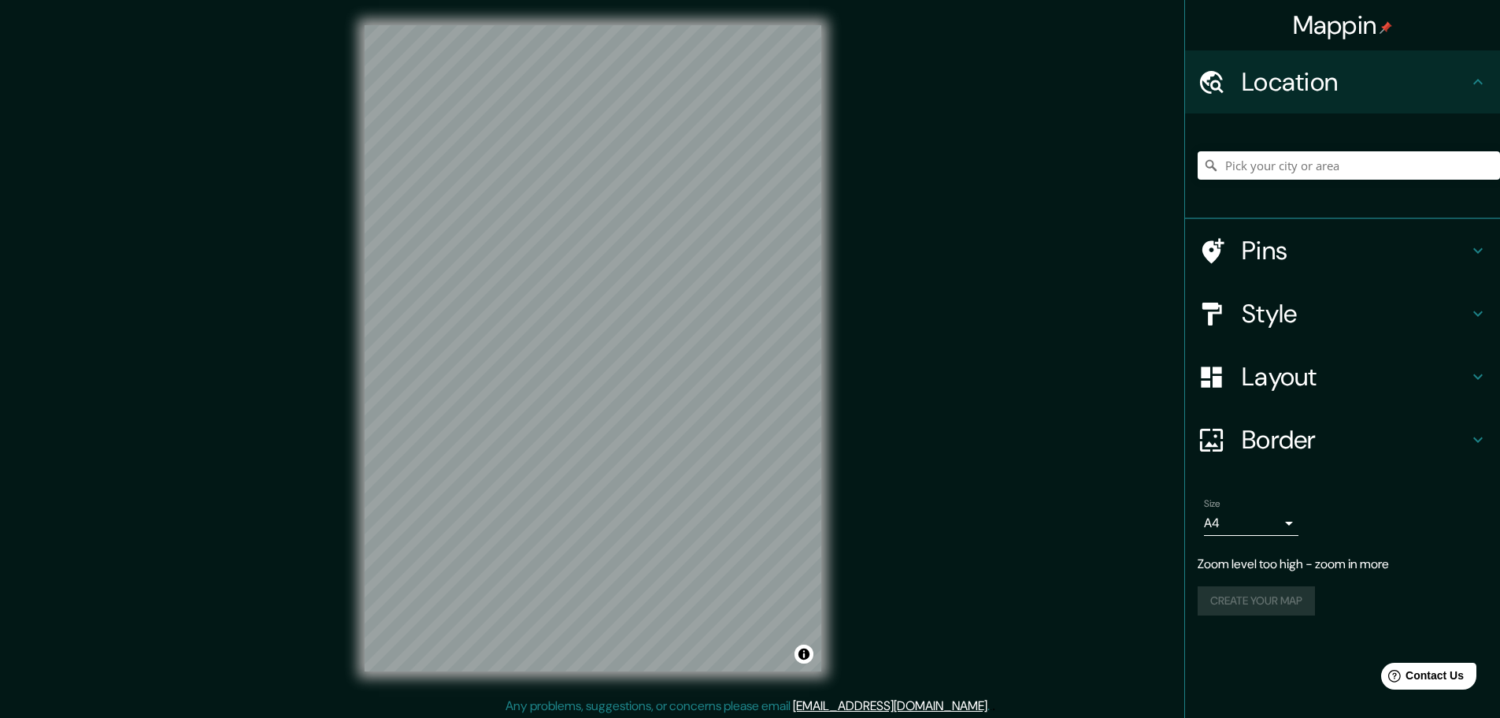  I want to click on div: Pins, so click(1343, 250).